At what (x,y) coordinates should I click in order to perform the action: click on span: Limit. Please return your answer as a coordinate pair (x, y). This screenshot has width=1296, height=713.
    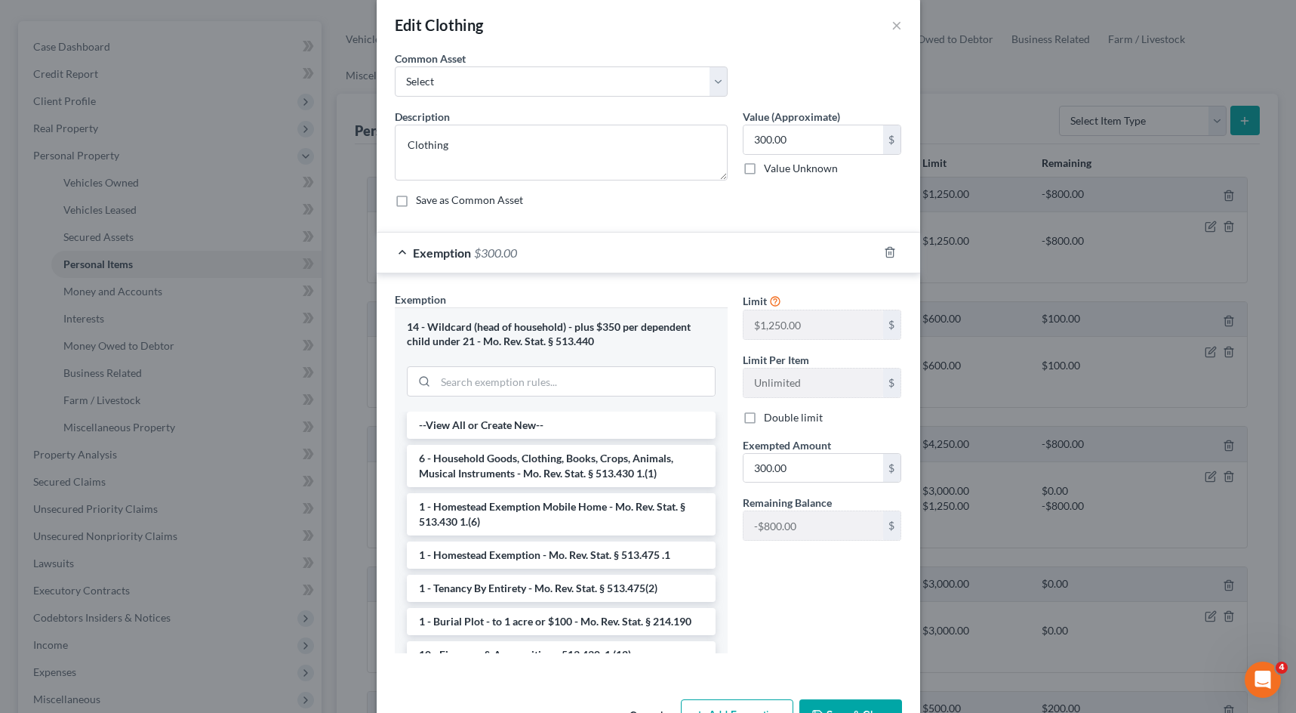
    Looking at the image, I should click on (755, 300).